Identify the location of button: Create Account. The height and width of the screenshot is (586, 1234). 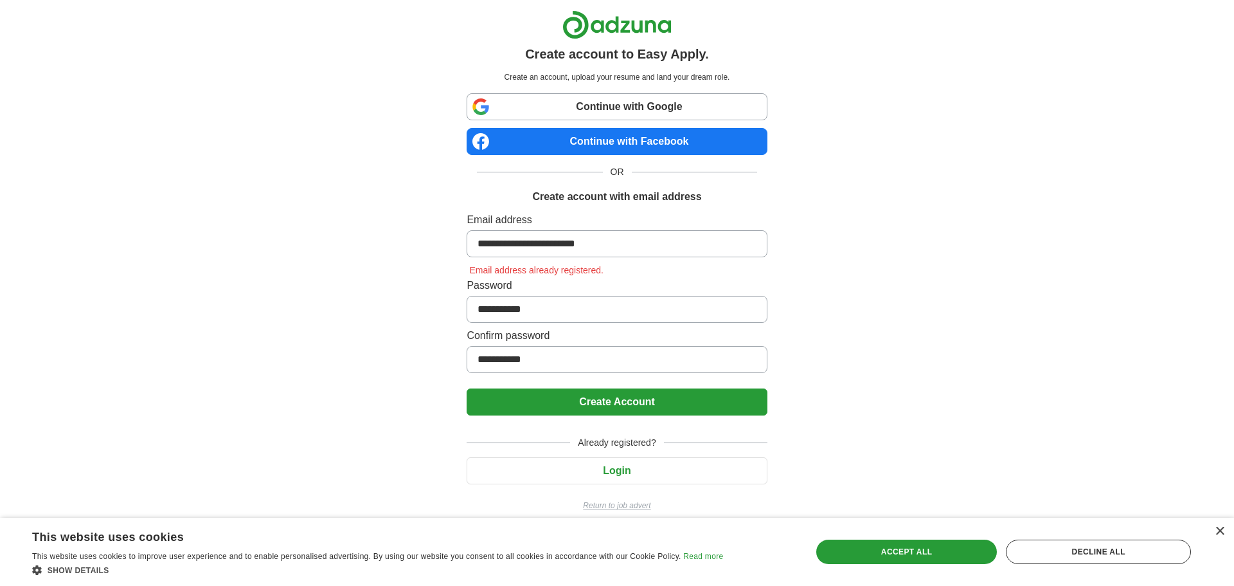
(616, 402).